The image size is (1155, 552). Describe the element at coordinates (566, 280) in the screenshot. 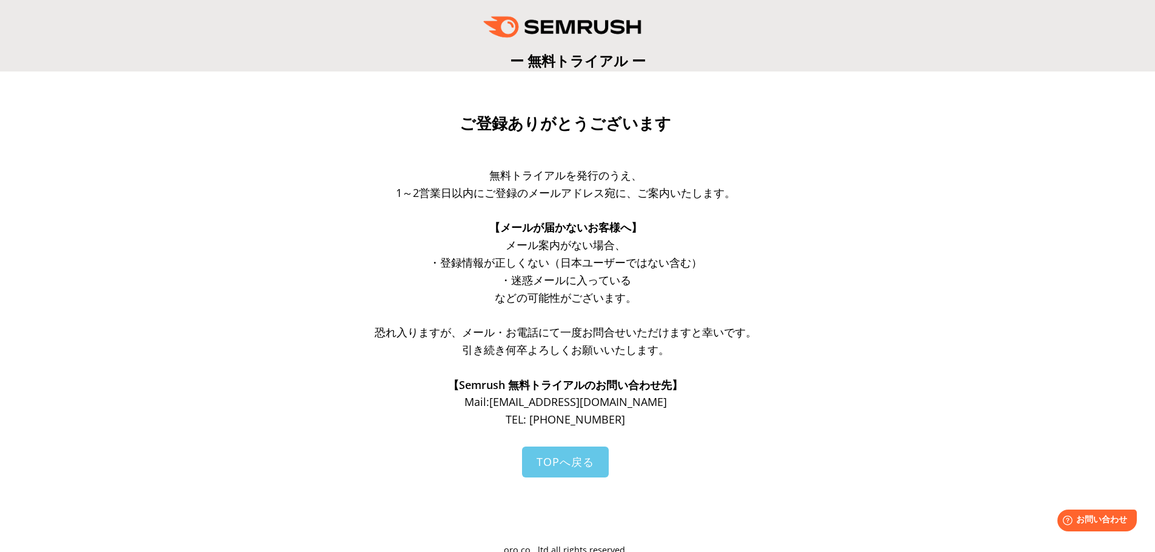

I see `span: ・迷惑メールに入っている` at that location.